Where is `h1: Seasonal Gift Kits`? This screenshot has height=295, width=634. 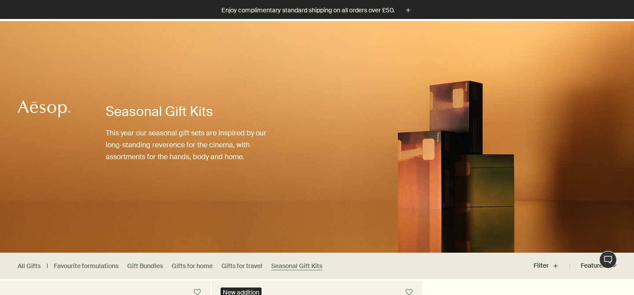 h1: Seasonal Gift Kits is located at coordinates (194, 111).